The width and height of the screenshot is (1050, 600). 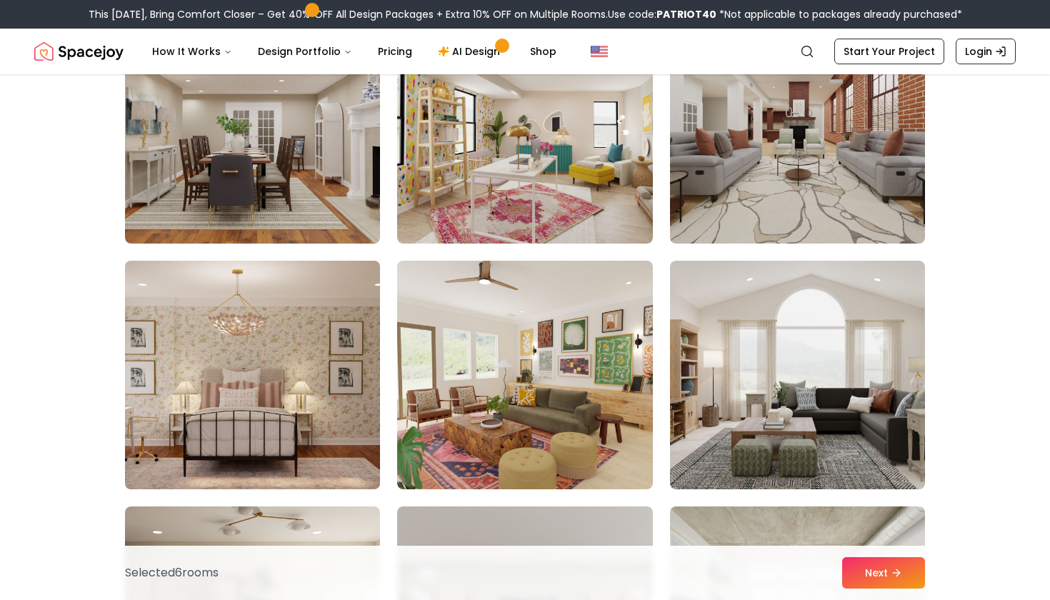 What do you see at coordinates (797, 129) in the screenshot?
I see `img: Room room-51` at bounding box center [797, 129].